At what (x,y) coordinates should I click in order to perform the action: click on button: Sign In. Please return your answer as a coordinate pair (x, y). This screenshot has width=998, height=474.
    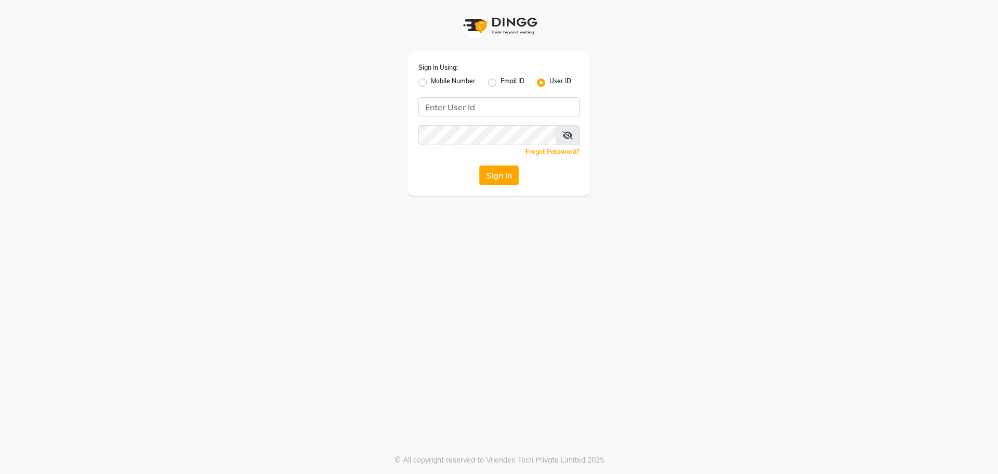
    Looking at the image, I should click on (499, 175).